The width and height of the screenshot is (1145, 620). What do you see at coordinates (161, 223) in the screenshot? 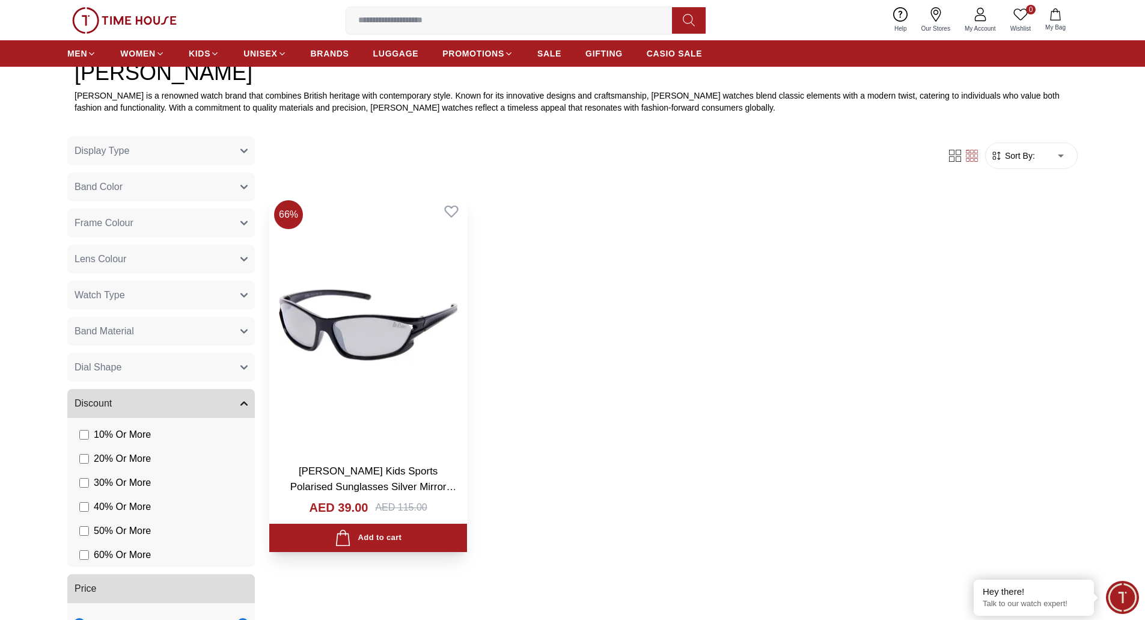
I see `button: Frame Colour` at bounding box center [161, 223].